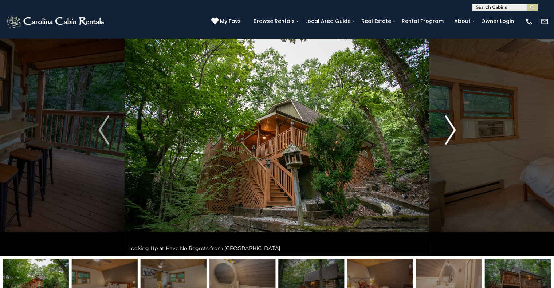 The width and height of the screenshot is (554, 288). Describe the element at coordinates (498, 21) in the screenshot. I see `a: Owner Login` at that location.